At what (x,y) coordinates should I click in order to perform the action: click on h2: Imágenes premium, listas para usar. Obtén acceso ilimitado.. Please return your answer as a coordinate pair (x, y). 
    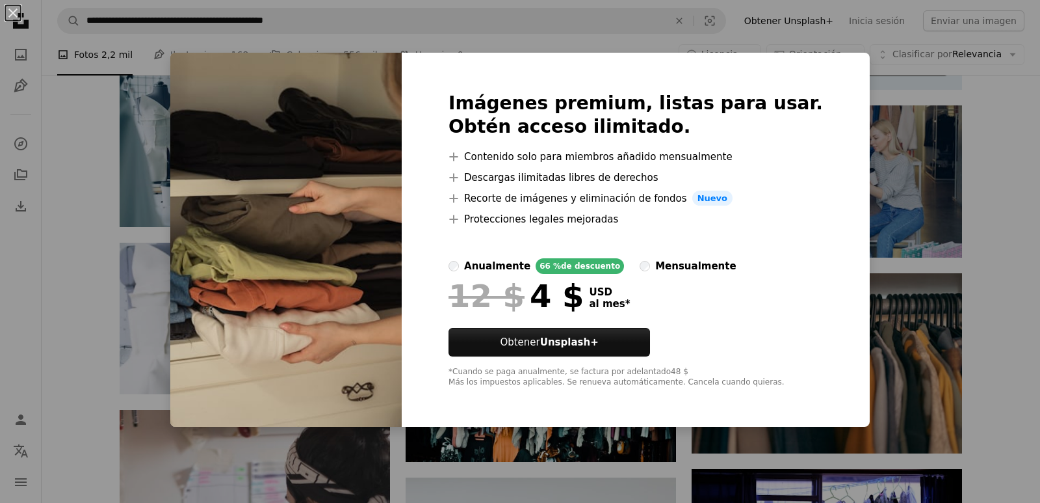
    Looking at the image, I should click on (636, 115).